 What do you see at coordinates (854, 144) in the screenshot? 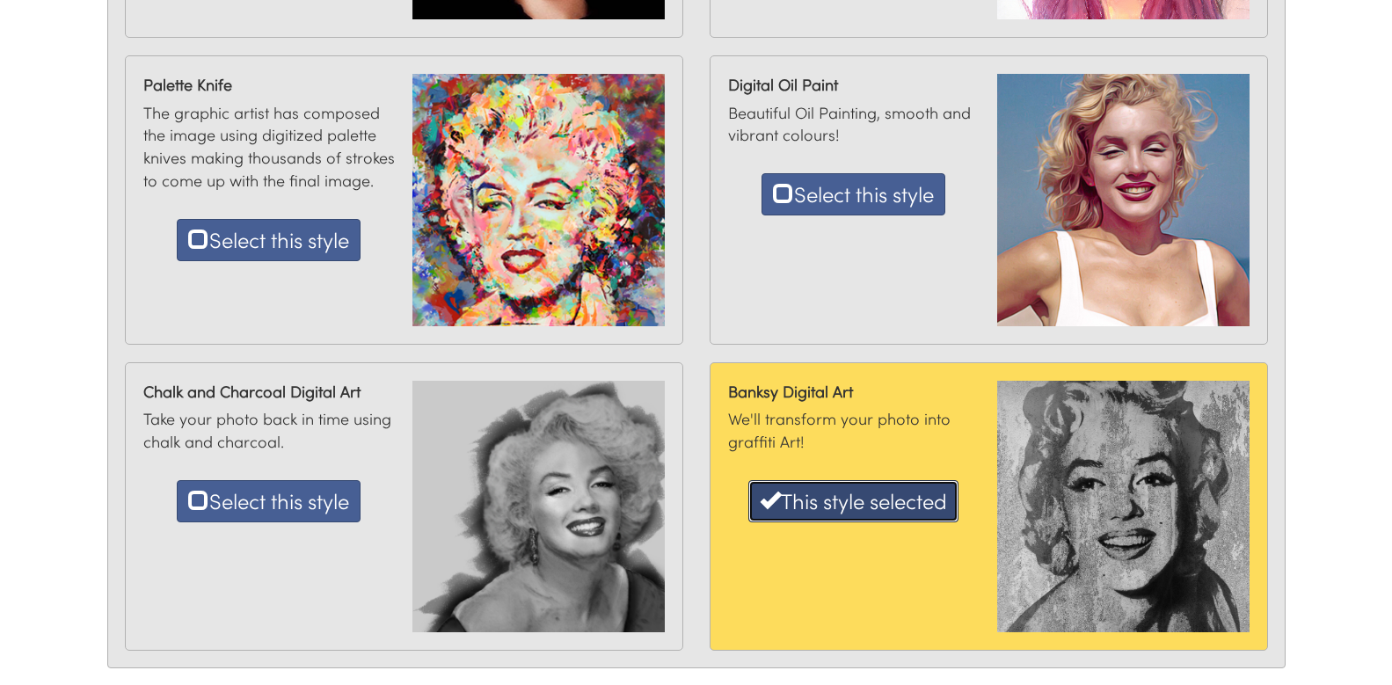
I see `div: Beautiful Oil Painting, smooth and vibrant colours!` at bounding box center [854, 144].